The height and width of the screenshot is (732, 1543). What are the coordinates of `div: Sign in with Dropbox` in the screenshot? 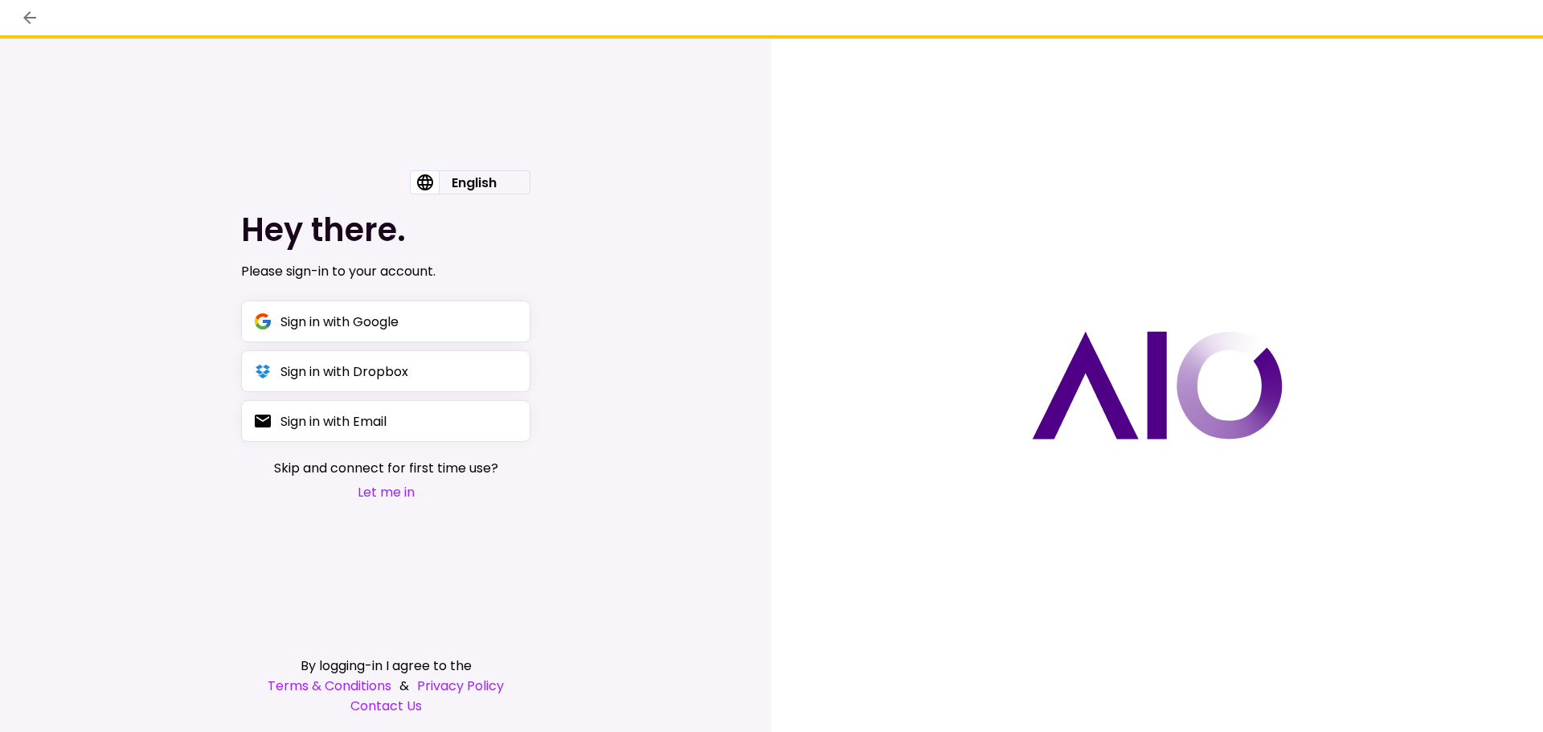 It's located at (344, 371).